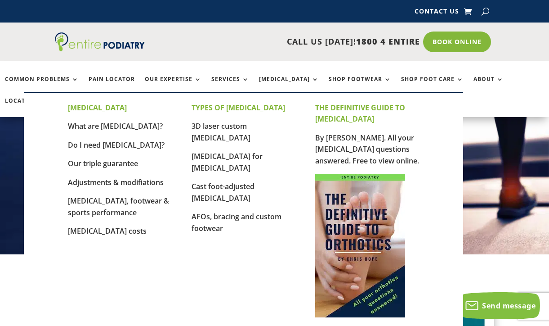  What do you see at coordinates (509, 305) in the screenshot?
I see `span: Send message` at bounding box center [509, 305].